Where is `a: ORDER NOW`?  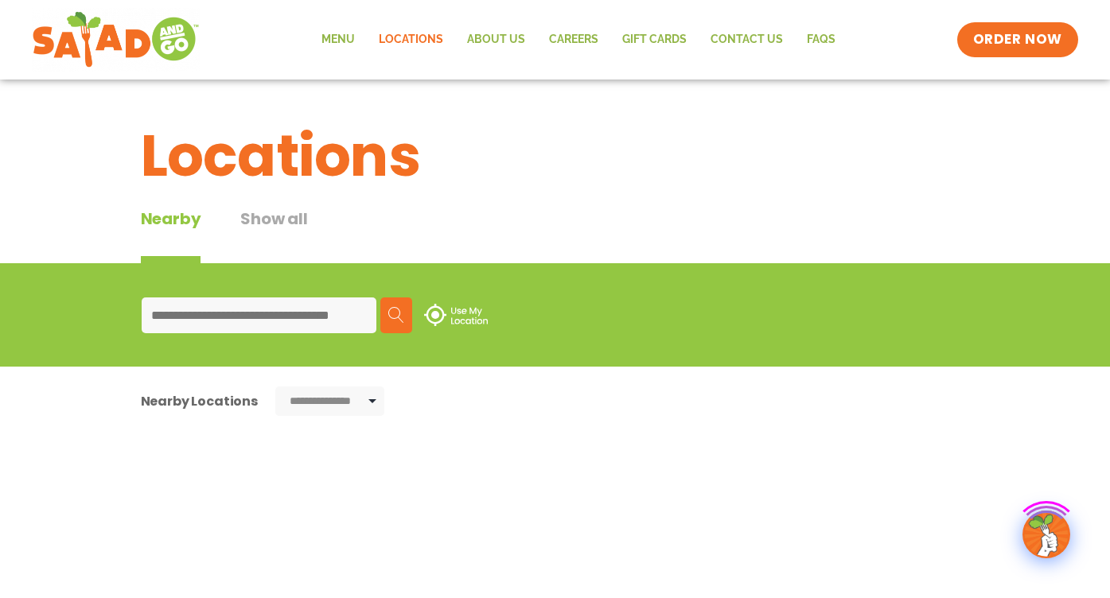 a: ORDER NOW is located at coordinates (1018, 40).